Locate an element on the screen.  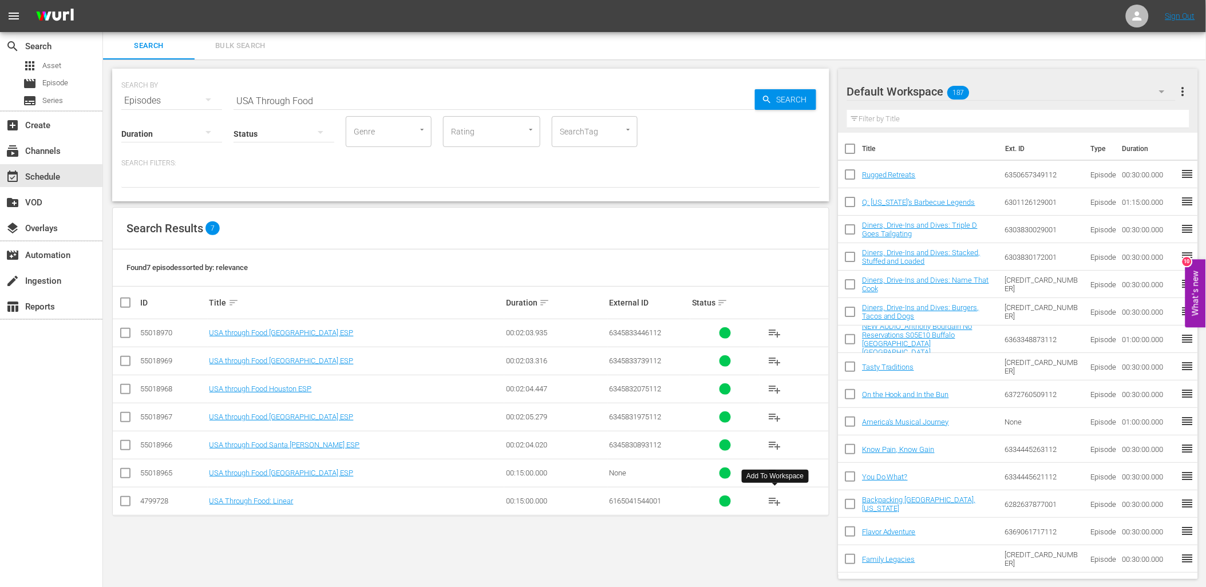
button: Open is located at coordinates (422, 129).